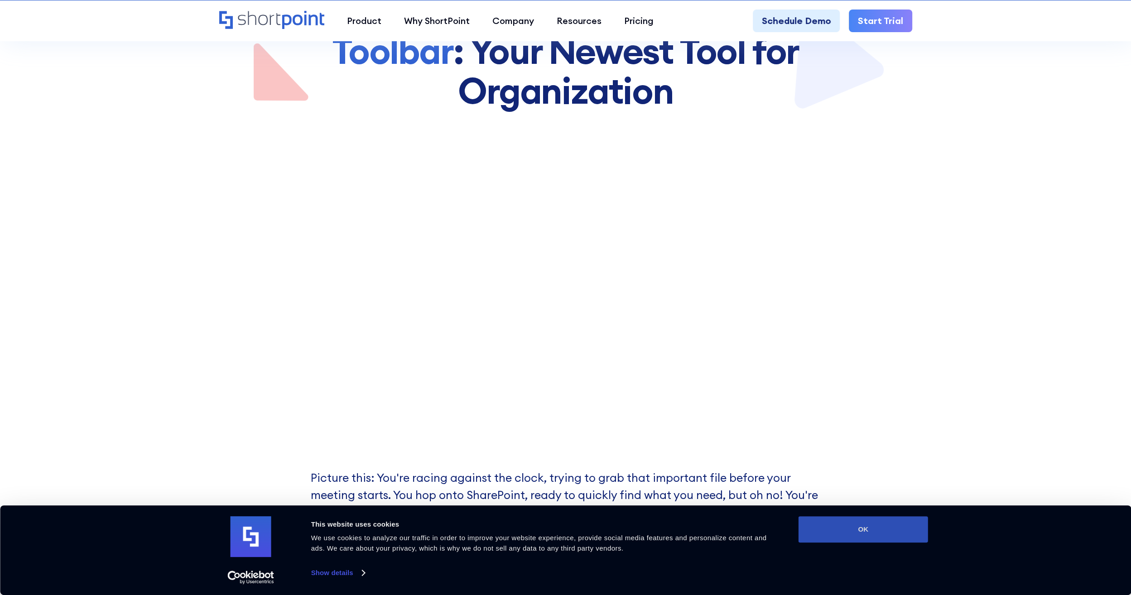 This screenshot has width=1131, height=595. Describe the element at coordinates (272, 20) in the screenshot. I see `a: Home` at that location.